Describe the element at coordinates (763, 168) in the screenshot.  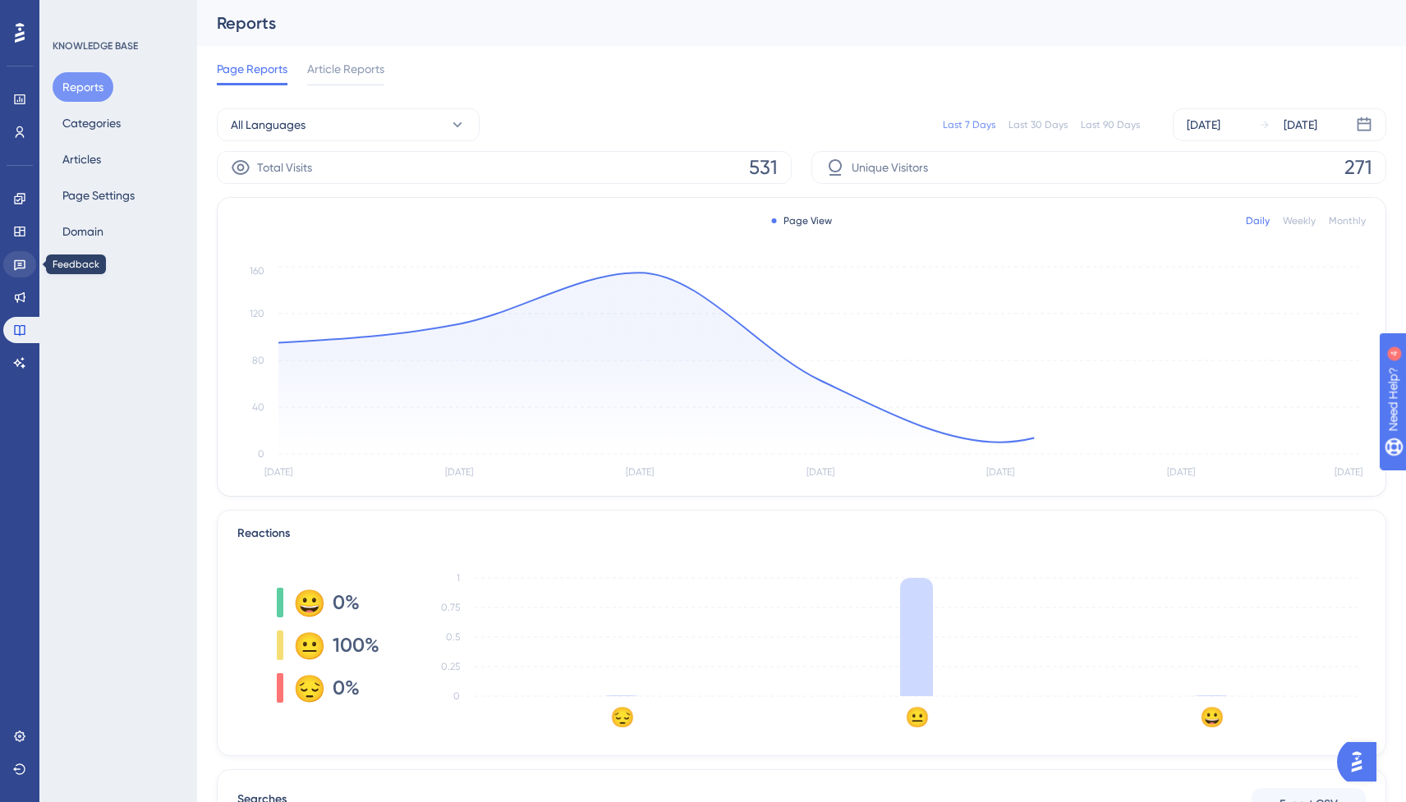
I see `span: 531` at that location.